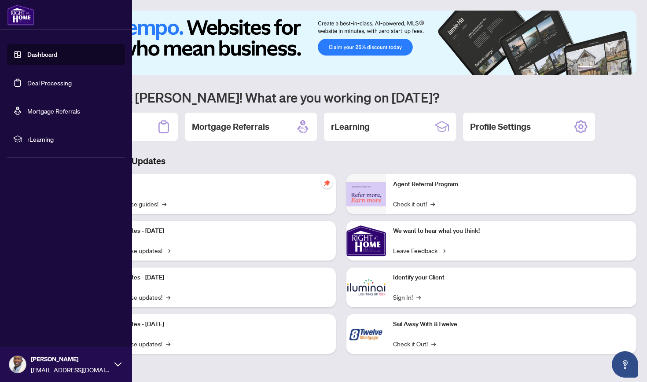  I want to click on button: Open asap, so click(625, 364).